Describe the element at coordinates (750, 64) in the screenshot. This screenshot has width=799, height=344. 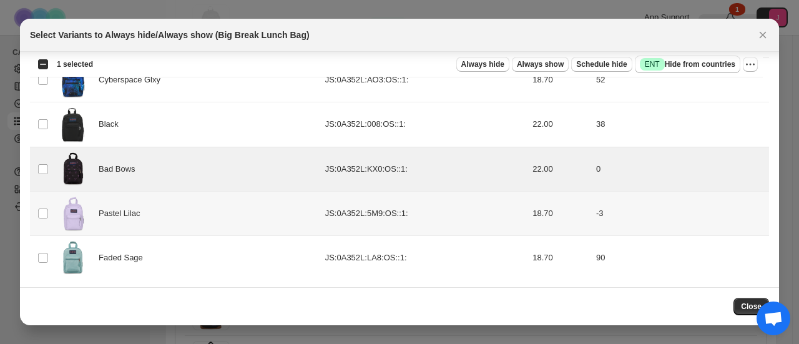
I see `button: More actions` at that location.